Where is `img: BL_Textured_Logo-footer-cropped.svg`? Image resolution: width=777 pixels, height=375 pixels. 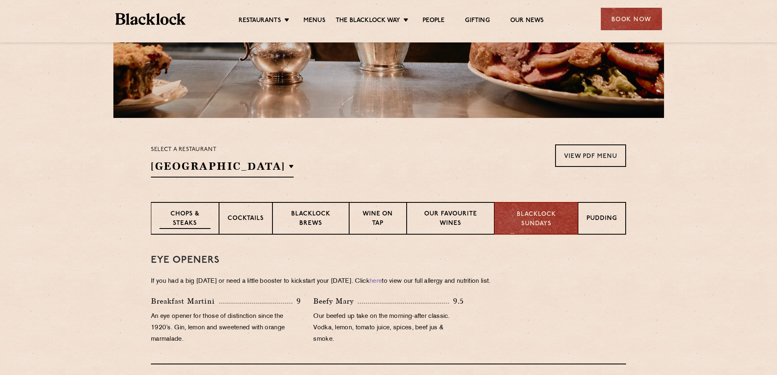
img: BL_Textured_Logo-footer-cropped.svg is located at coordinates (150, 19).